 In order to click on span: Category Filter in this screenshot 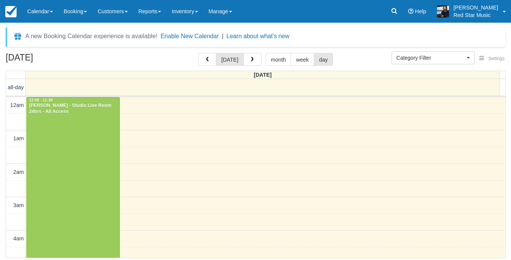, I will do `click(431, 58)`.